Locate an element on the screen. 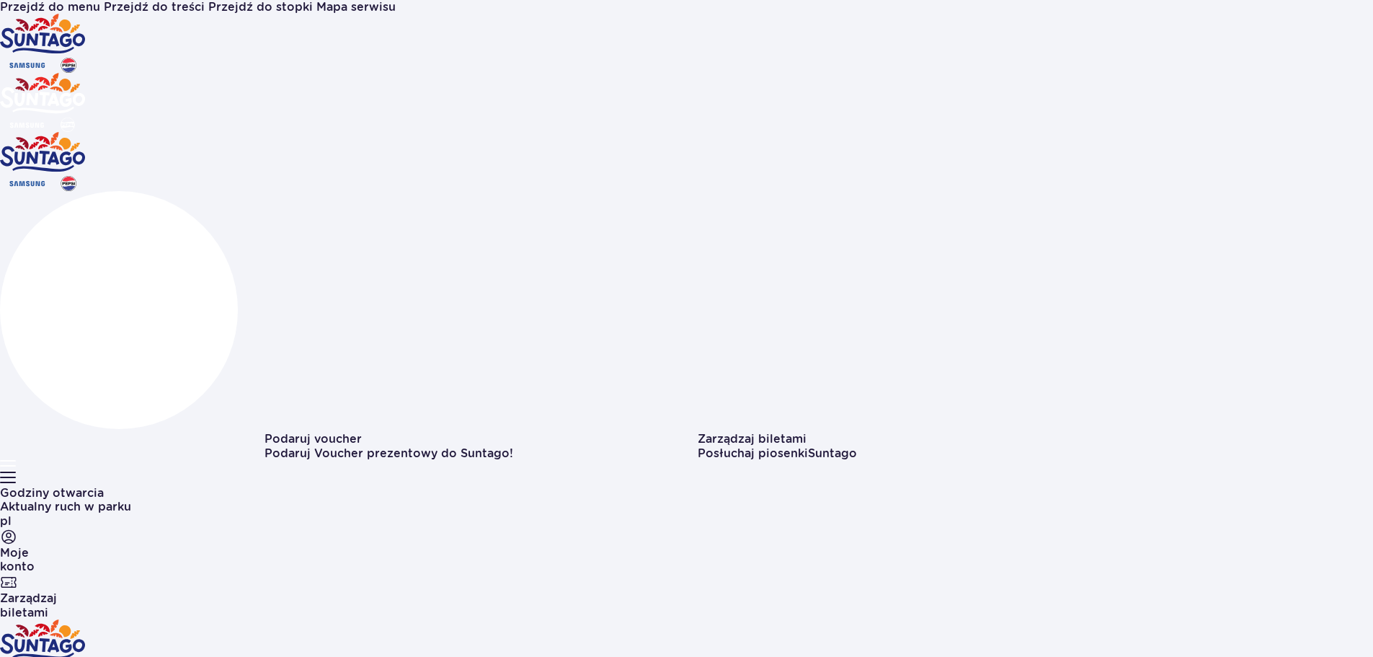 The width and height of the screenshot is (1373, 657). span: Podaruj voucher is located at coordinates (313, 438).